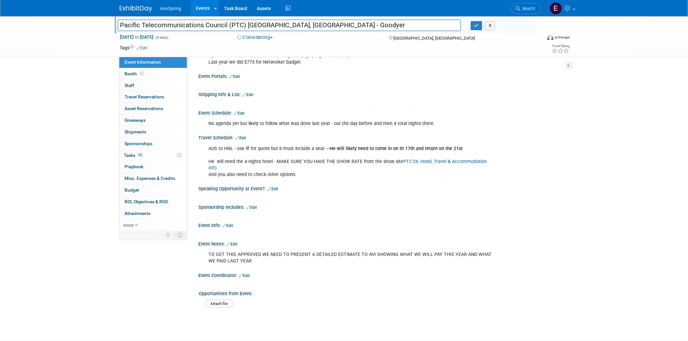  Describe the element at coordinates (383, 275) in the screenshot. I see `div: Event Coordinator:` at that location.